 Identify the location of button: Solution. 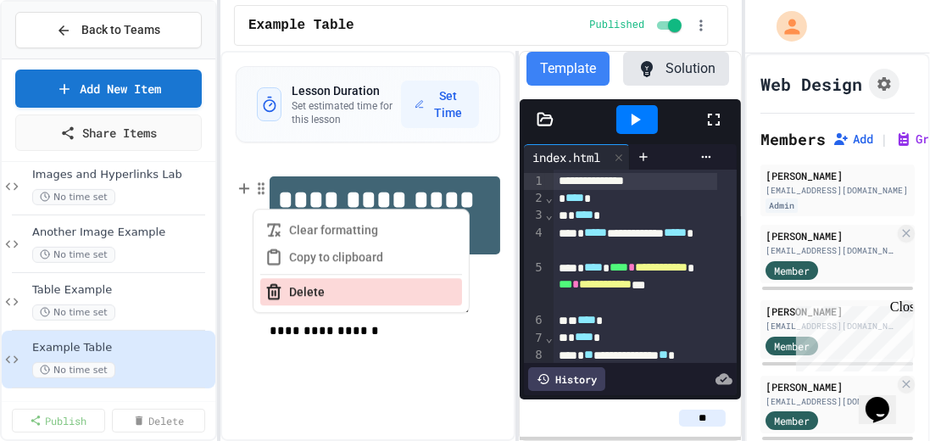
(676, 69).